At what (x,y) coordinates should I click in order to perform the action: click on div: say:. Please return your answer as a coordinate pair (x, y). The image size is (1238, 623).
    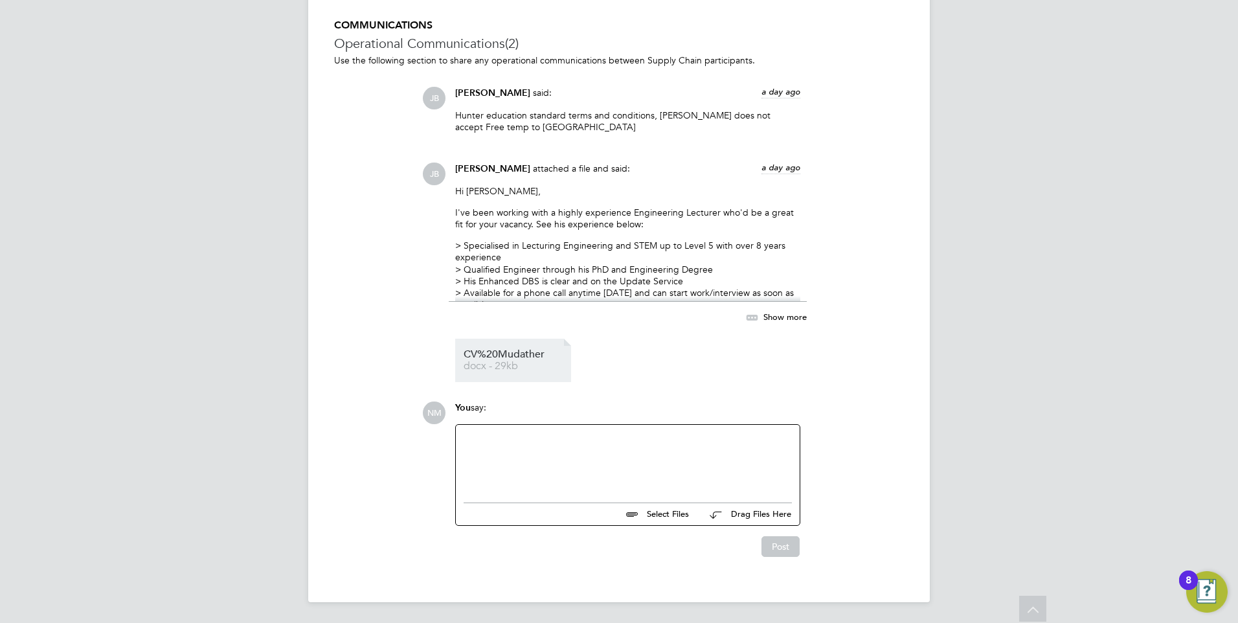
    Looking at the image, I should click on (627, 412).